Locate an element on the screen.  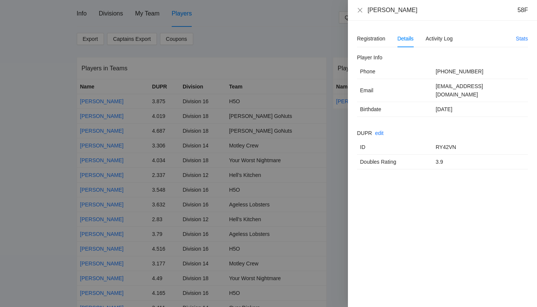
td: Phone is located at coordinates (395, 72).